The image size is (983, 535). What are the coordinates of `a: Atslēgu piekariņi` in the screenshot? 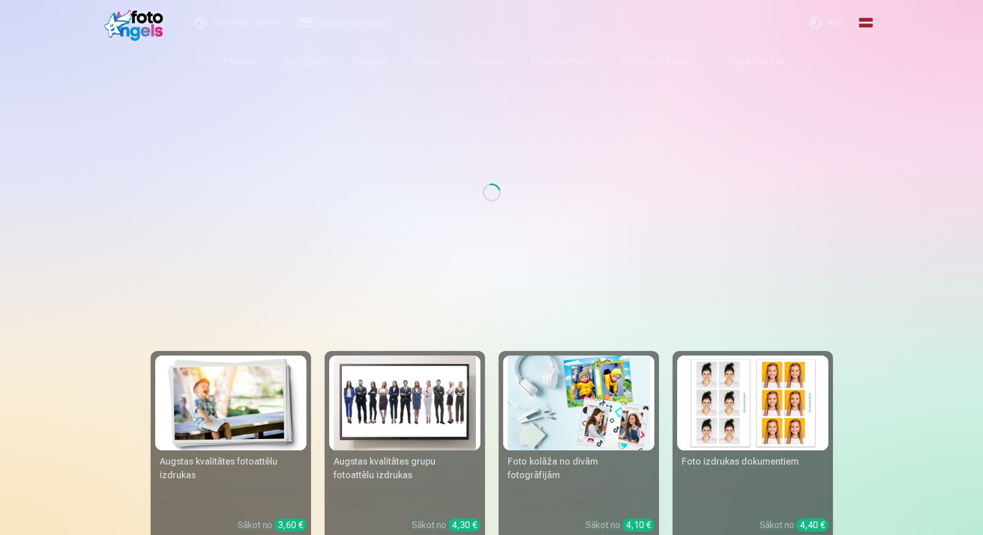 It's located at (655, 61).